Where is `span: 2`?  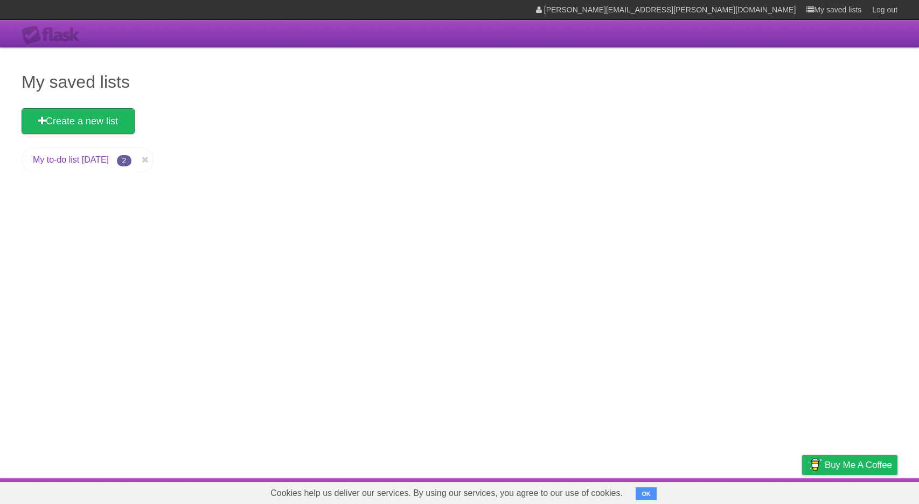
span: 2 is located at coordinates (124, 161).